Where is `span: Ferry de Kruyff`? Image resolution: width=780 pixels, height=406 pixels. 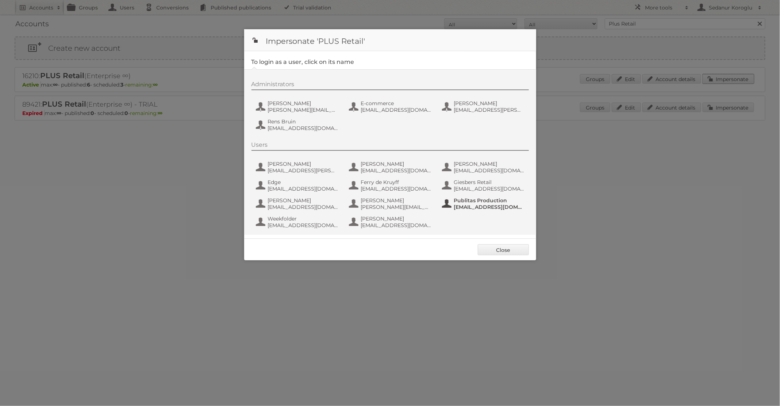
span: Ferry de Kruyff is located at coordinates (396, 182).